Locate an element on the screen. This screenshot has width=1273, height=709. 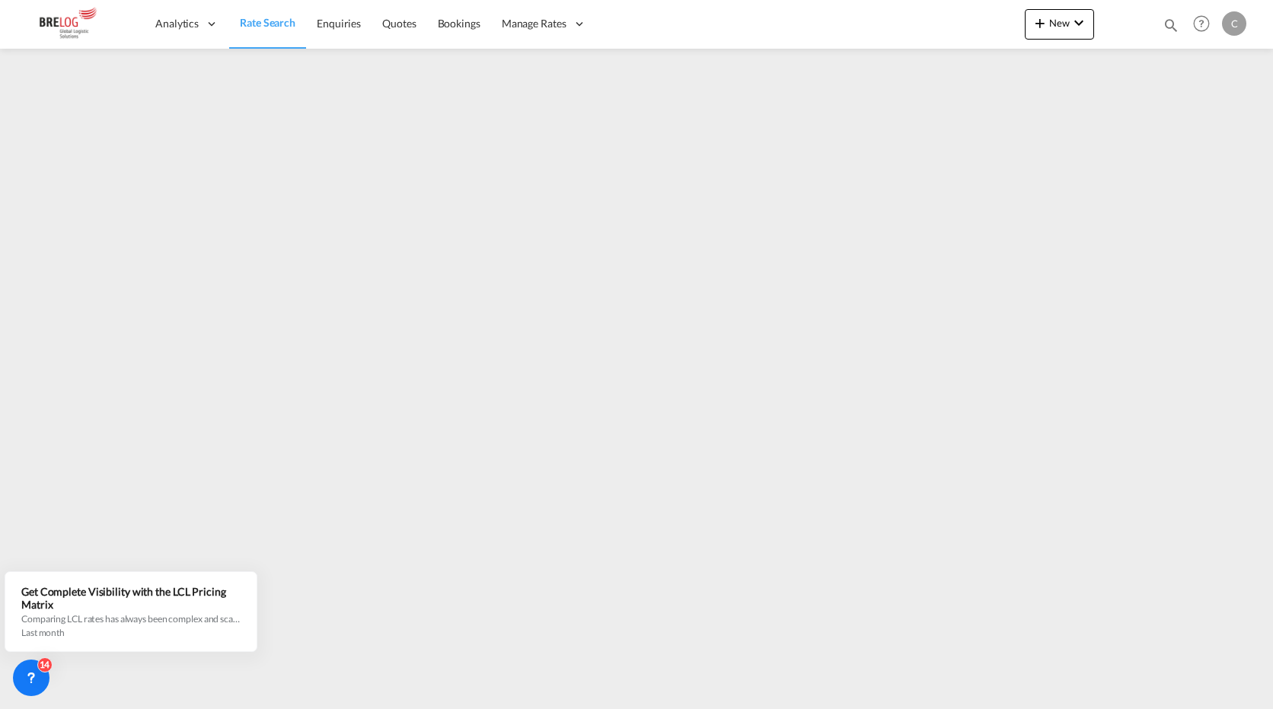
div: Help is located at coordinates (1205, 24).